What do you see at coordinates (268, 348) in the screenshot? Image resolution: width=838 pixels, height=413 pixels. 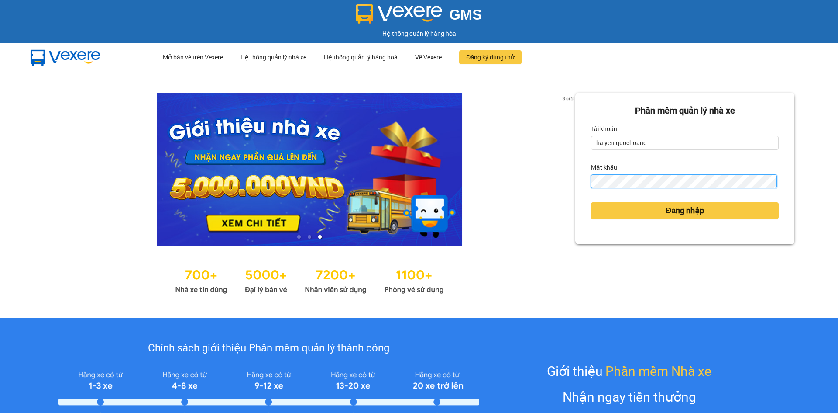 I see `div: Chính sách giới thiệu Phần mềm quản lý thành công` at bounding box center [268, 348].